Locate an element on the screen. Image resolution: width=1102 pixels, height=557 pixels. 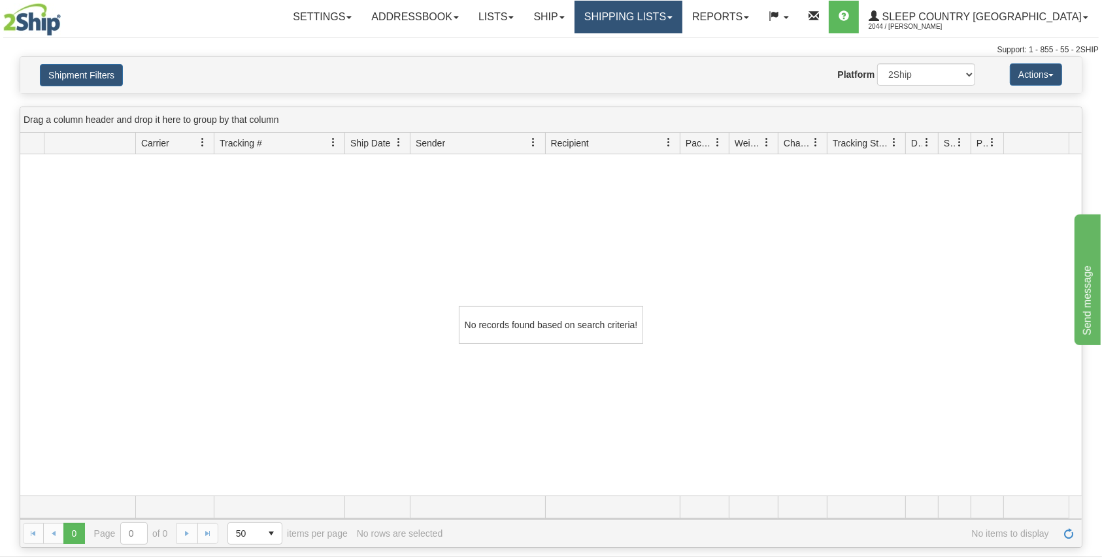
span: select is located at coordinates (271, 533).